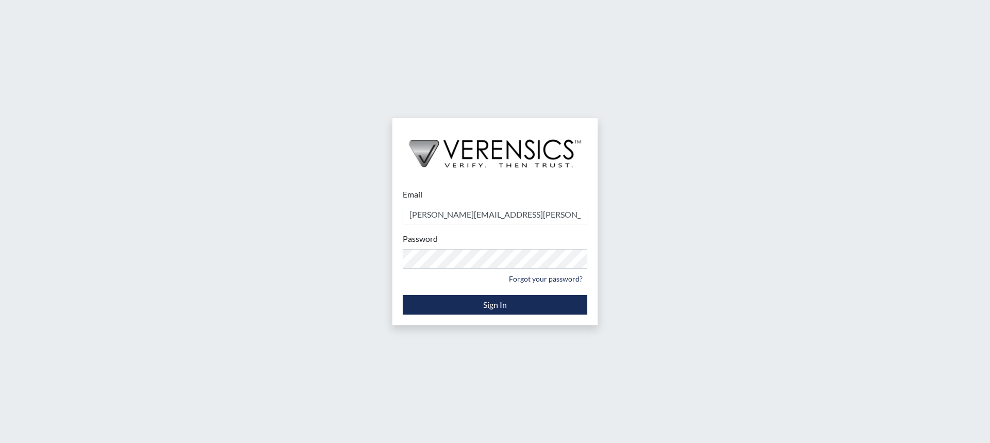 The width and height of the screenshot is (990, 443). Describe the element at coordinates (495, 305) in the screenshot. I see `button: Sign In` at that location.